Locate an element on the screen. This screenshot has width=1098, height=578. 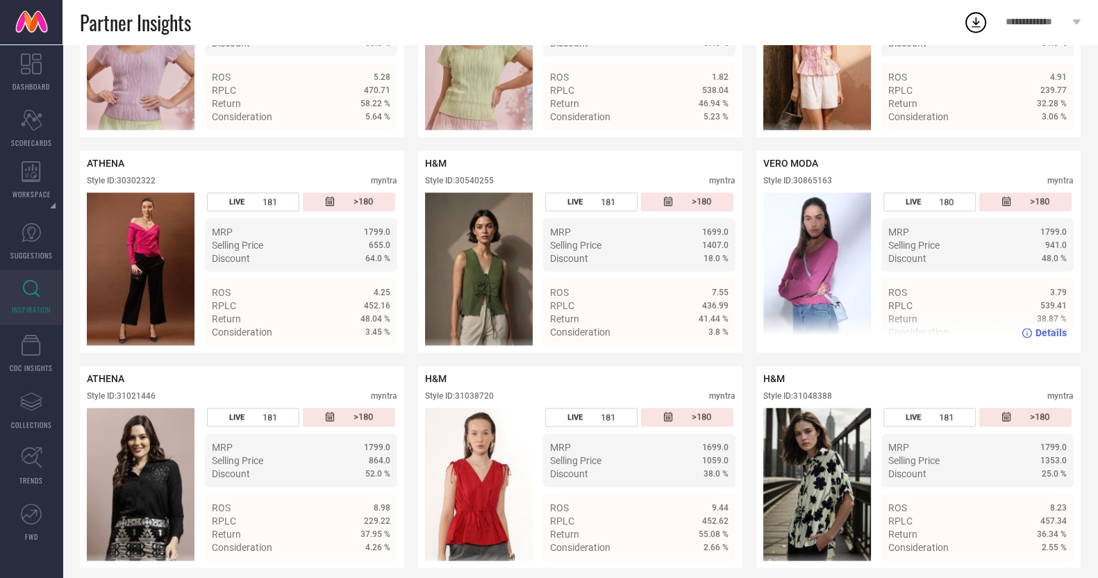
span: 1699.0 is located at coordinates (716, 232).